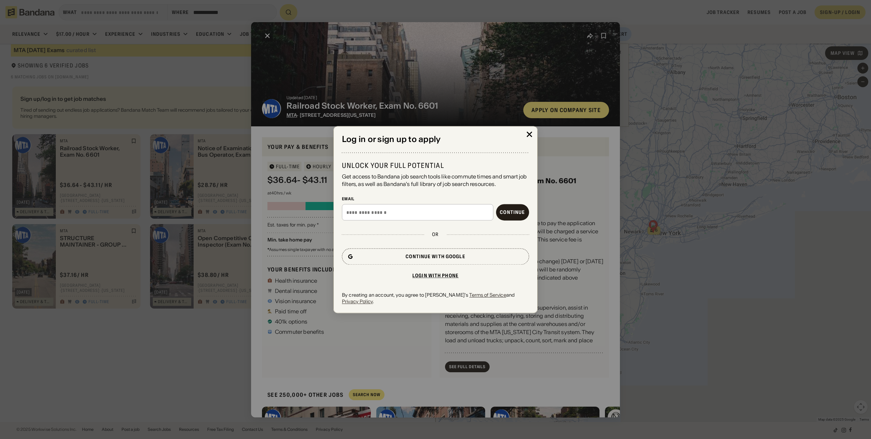 Image resolution: width=871 pixels, height=439 pixels. I want to click on a: Terms of Service, so click(488, 295).